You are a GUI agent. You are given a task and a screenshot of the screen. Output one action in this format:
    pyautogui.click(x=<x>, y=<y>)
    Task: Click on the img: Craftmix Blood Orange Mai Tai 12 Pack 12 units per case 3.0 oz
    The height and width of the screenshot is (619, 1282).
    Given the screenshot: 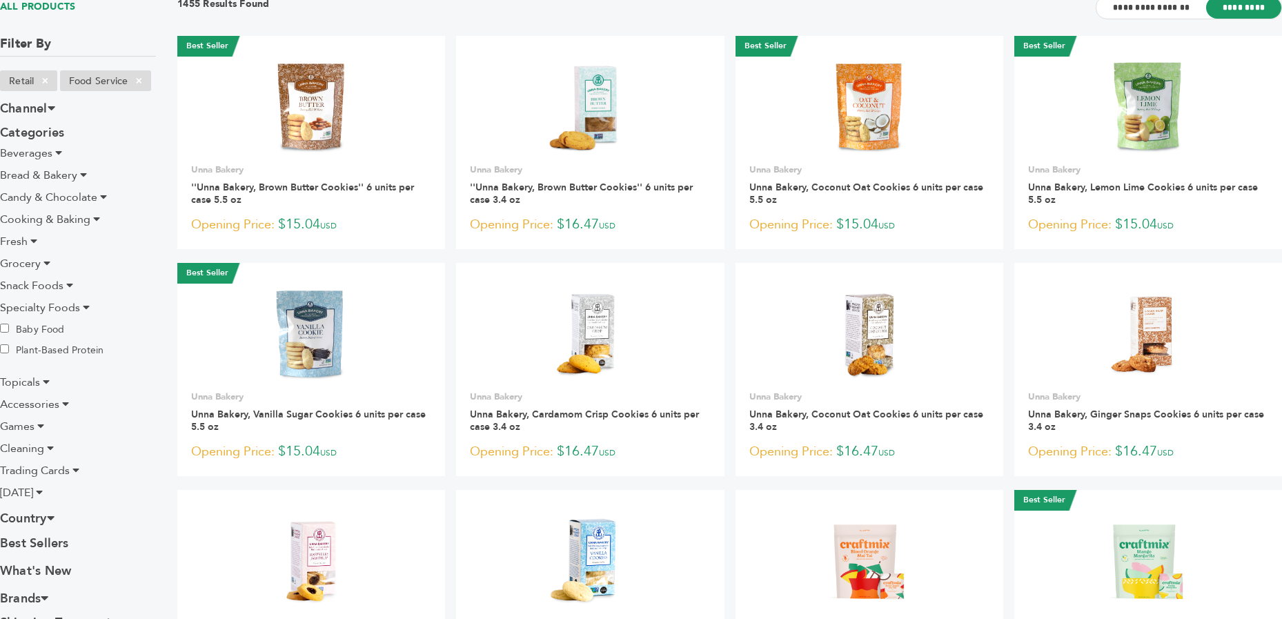 What is the action you would take?
    pyautogui.click(x=869, y=559)
    